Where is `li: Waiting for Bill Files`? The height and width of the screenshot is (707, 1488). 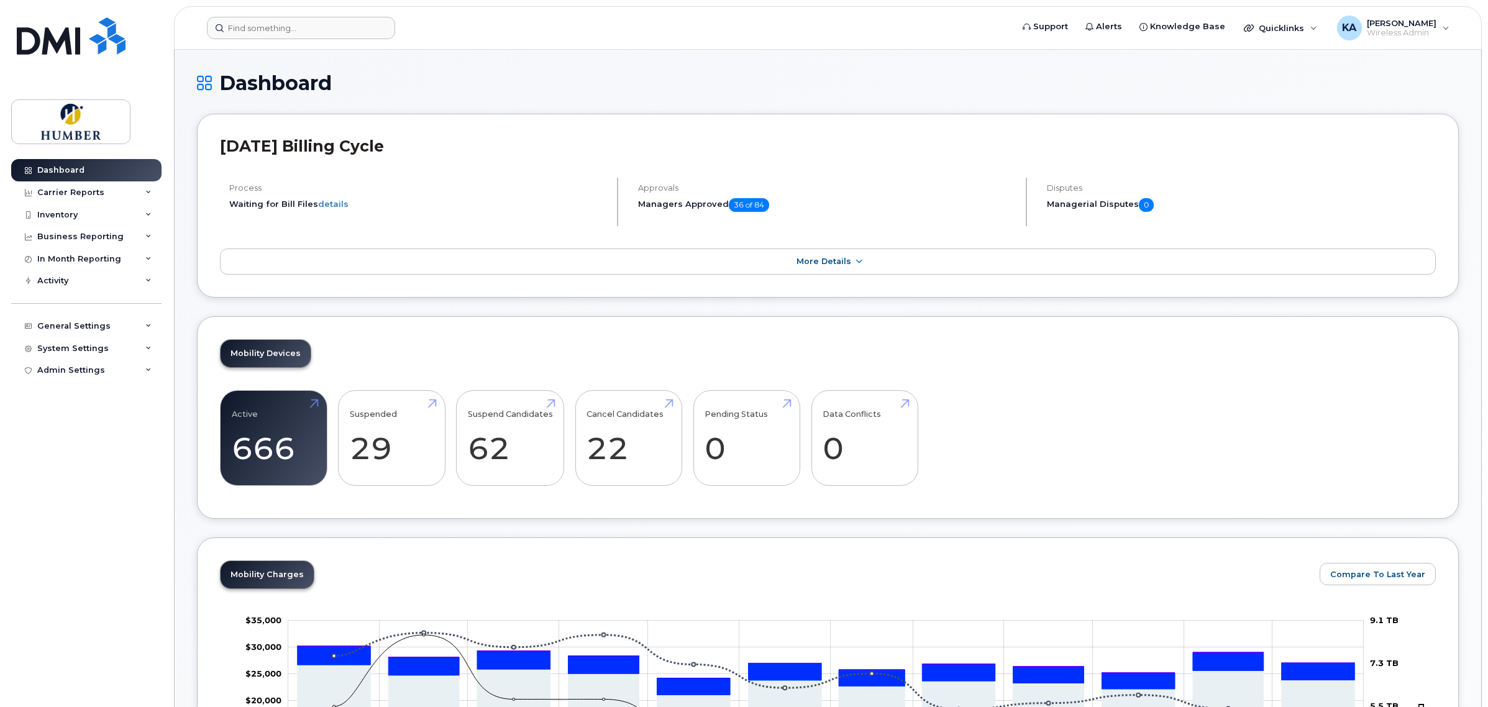 li: Waiting for Bill Files is located at coordinates (418, 204).